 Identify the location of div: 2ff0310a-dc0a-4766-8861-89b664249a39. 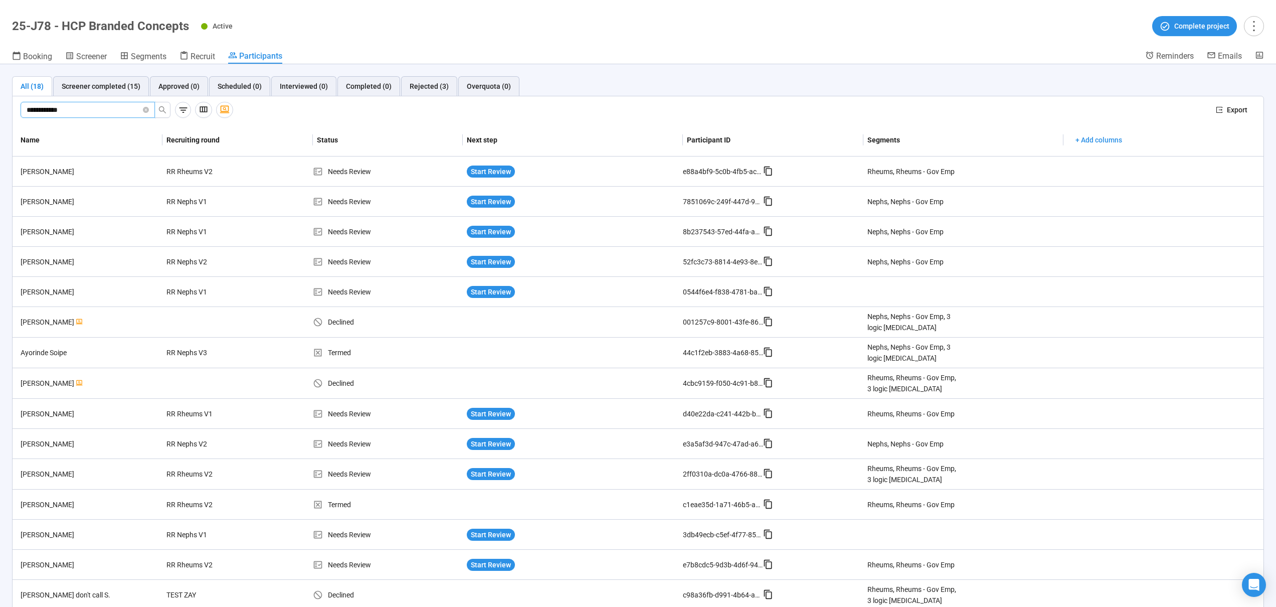
(723, 474).